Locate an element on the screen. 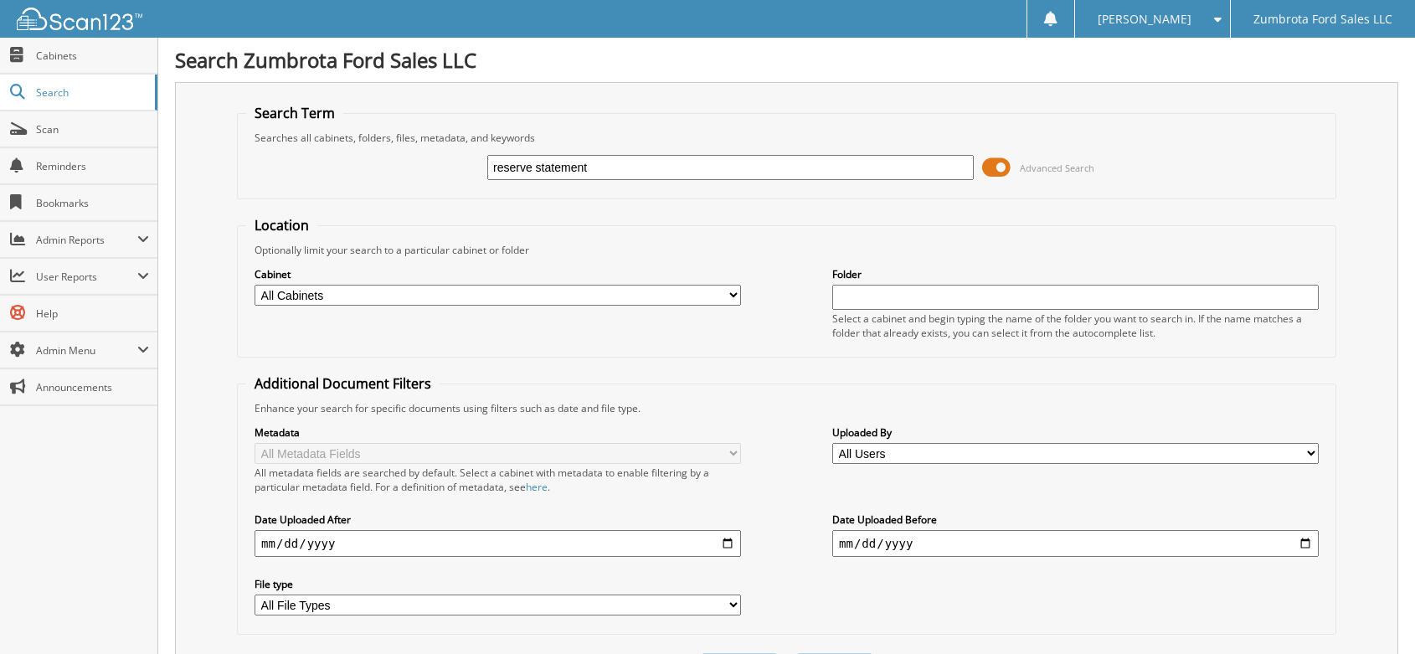 This screenshot has width=1415, height=654. span: Advanced Search is located at coordinates (1056, 167).